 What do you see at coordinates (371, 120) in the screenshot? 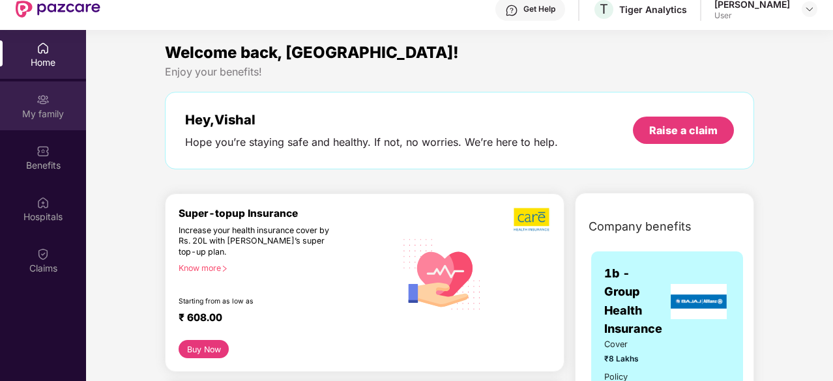
I see `div: Hey, Vishal` at bounding box center [371, 120].